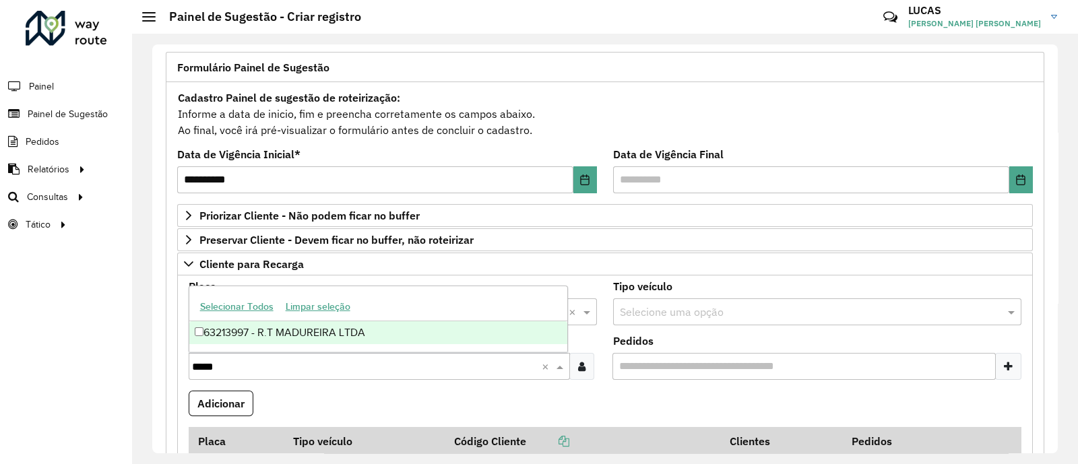  What do you see at coordinates (378, 319) in the screenshot?
I see `ng-dropdown-panel: Options list` at bounding box center [378, 319].